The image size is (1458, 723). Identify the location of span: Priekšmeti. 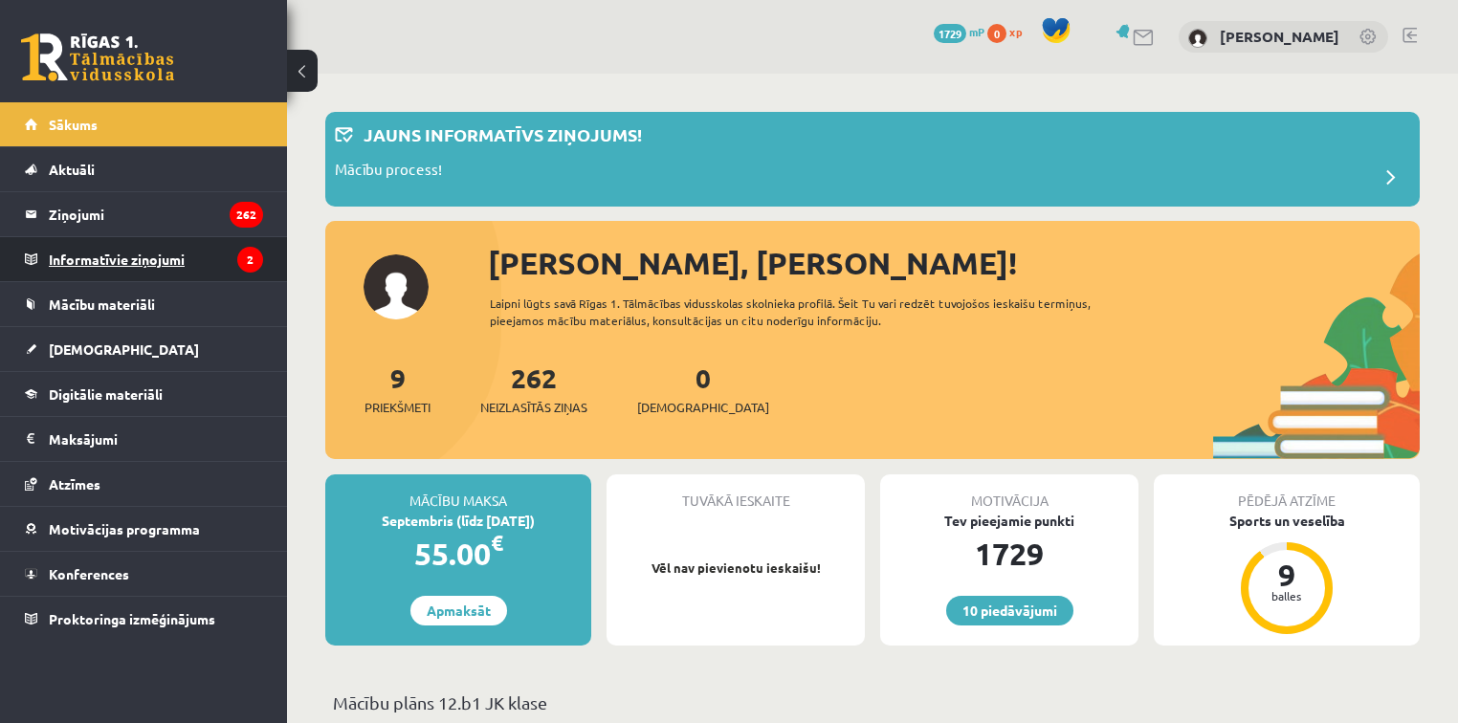
(397, 408).